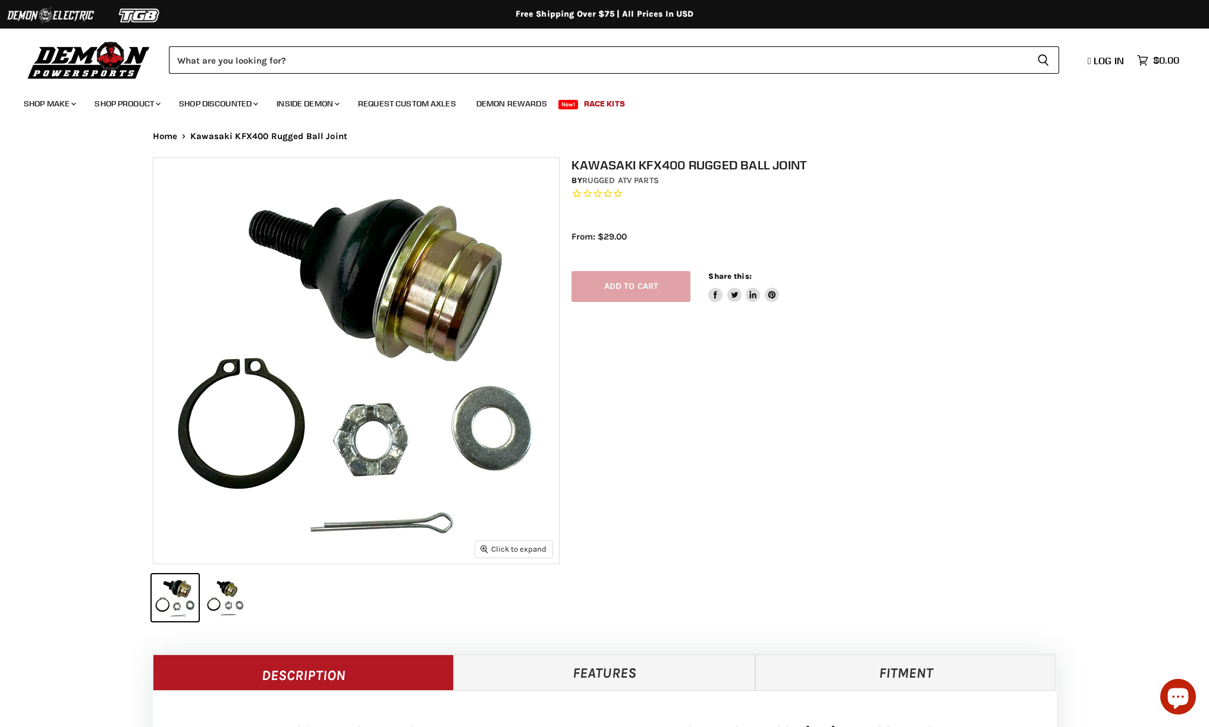 The image size is (1209, 727). Describe the element at coordinates (605, 136) in the screenshot. I see `nav: Breadcrumbs` at that location.